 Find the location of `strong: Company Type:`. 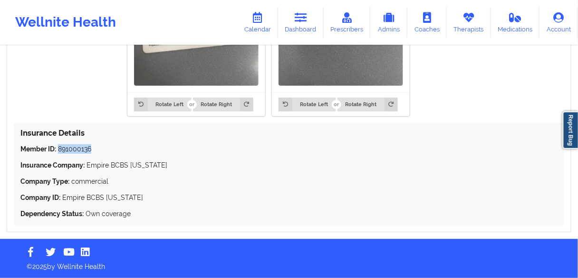

strong: Company Type: is located at coordinates (45, 181).